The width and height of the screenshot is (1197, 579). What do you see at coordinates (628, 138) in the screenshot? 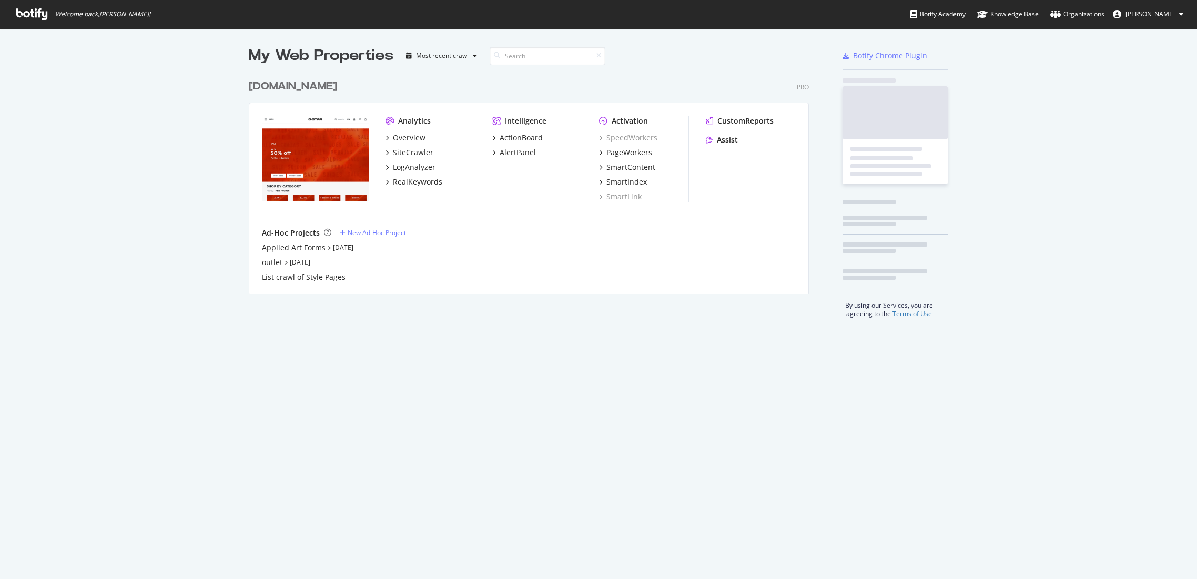
I see `a: SpeedWorkers` at bounding box center [628, 138].